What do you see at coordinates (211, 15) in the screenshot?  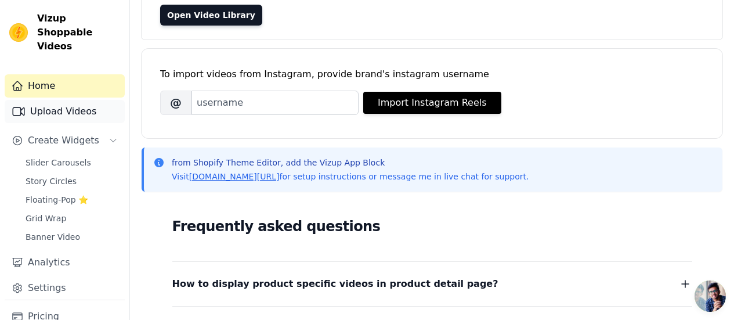 I see `a: Open Video Library` at bounding box center [211, 15].